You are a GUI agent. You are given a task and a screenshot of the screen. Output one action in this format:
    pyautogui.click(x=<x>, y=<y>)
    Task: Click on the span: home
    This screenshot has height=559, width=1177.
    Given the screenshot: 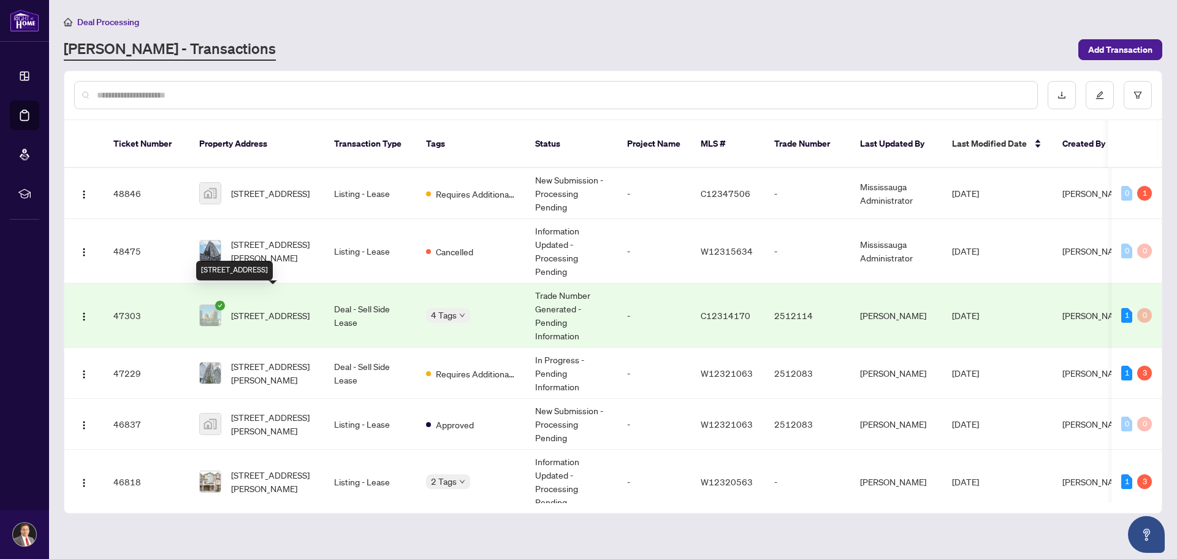 What is the action you would take?
    pyautogui.click(x=68, y=22)
    